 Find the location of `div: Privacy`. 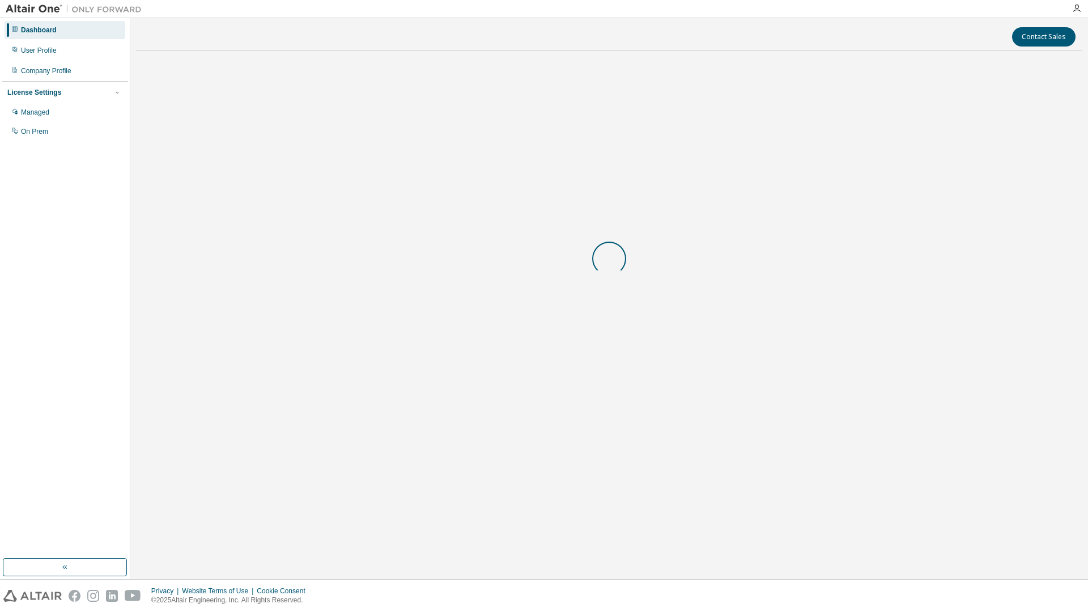

div: Privacy is located at coordinates (167, 591).